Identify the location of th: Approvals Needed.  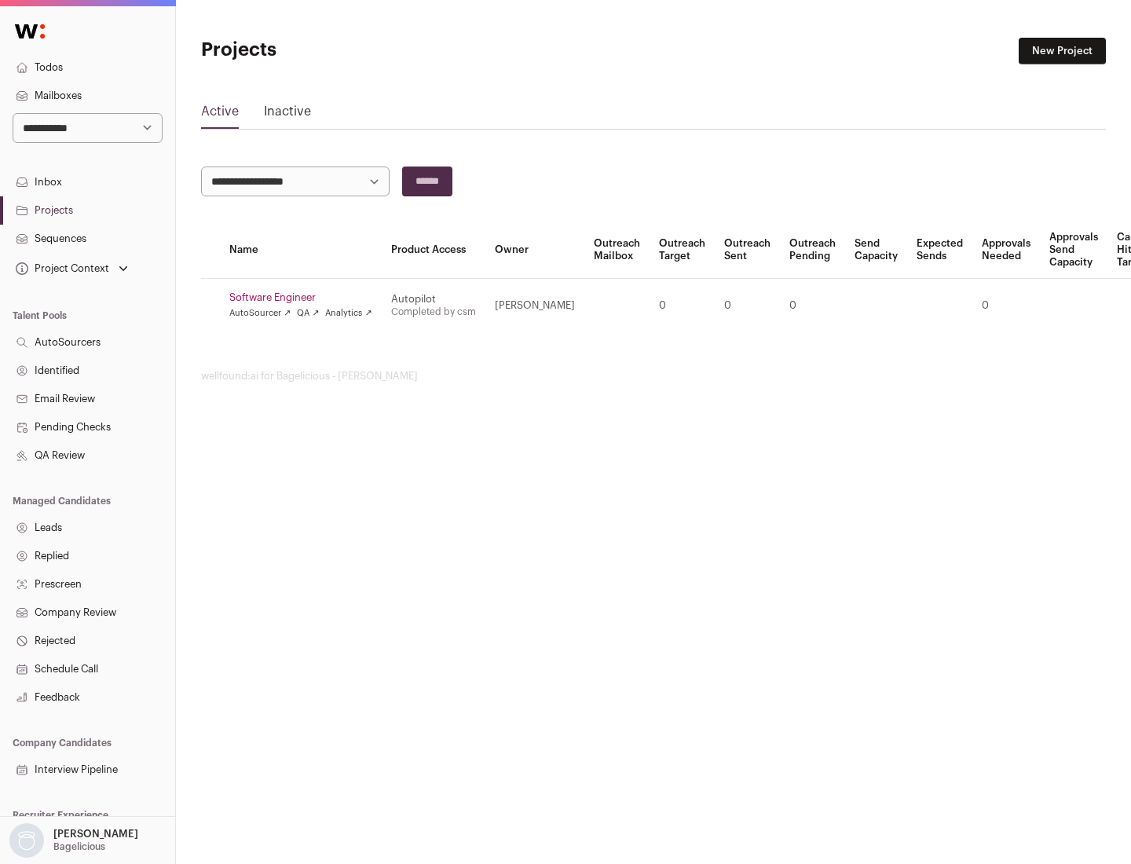
(1006, 250).